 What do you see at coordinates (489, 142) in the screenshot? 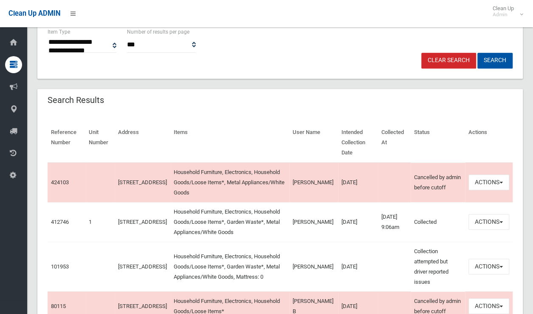
I see `th: Actions` at bounding box center [489, 142].